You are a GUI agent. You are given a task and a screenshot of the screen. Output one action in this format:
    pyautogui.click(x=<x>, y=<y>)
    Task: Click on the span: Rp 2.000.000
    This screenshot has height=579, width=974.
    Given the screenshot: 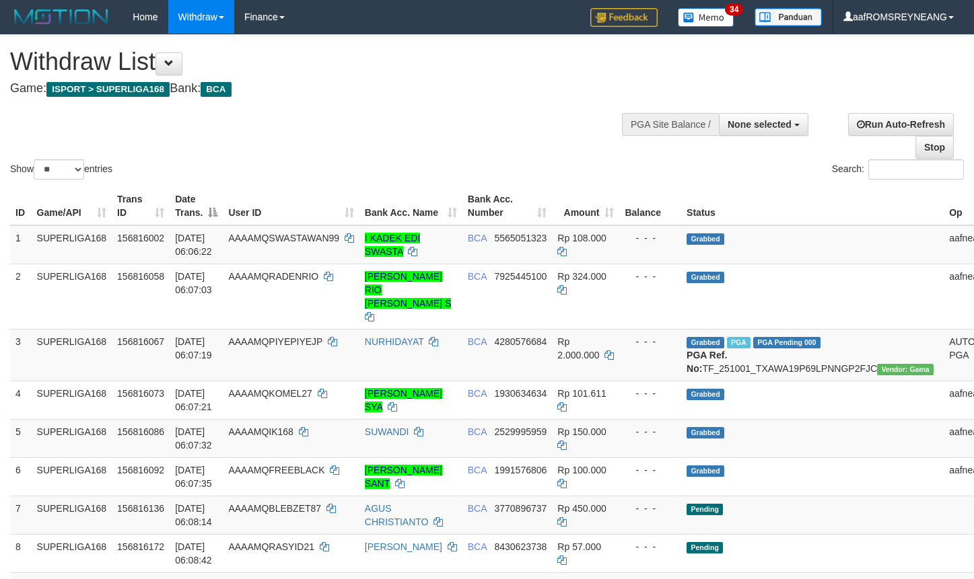 What is the action you would take?
    pyautogui.click(x=578, y=349)
    